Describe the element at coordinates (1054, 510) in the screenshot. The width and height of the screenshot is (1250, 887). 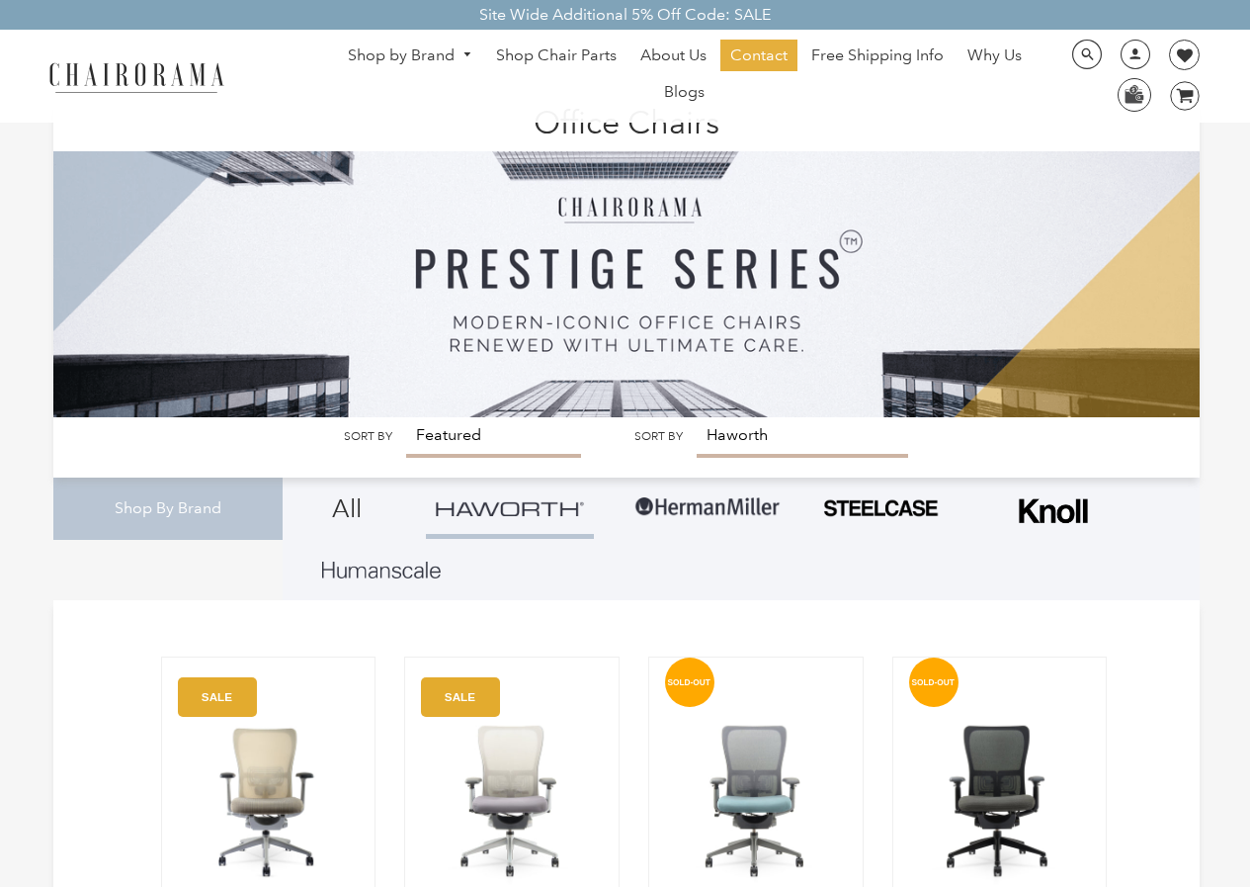
I see `img: Frame_4.png` at that location.